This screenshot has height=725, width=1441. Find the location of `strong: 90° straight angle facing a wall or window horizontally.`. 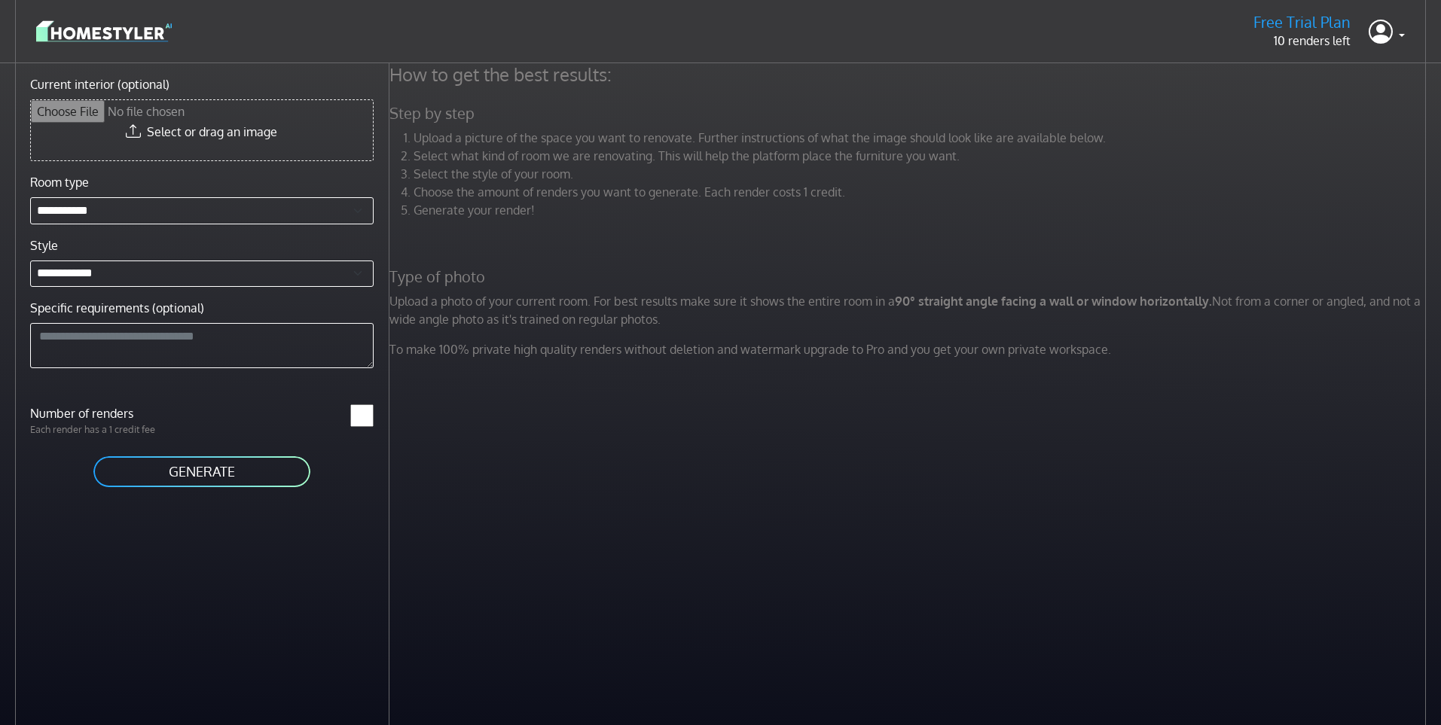

strong: 90° straight angle facing a wall or window horizontally. is located at coordinates (1053, 301).